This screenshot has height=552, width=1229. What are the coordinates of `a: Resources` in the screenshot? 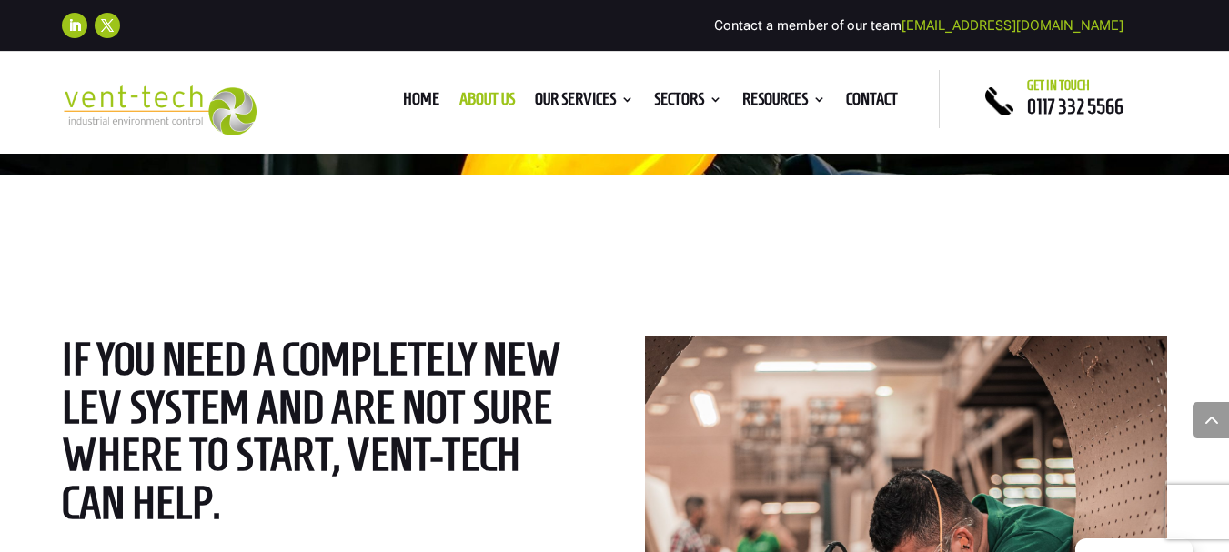 It's located at (784, 103).